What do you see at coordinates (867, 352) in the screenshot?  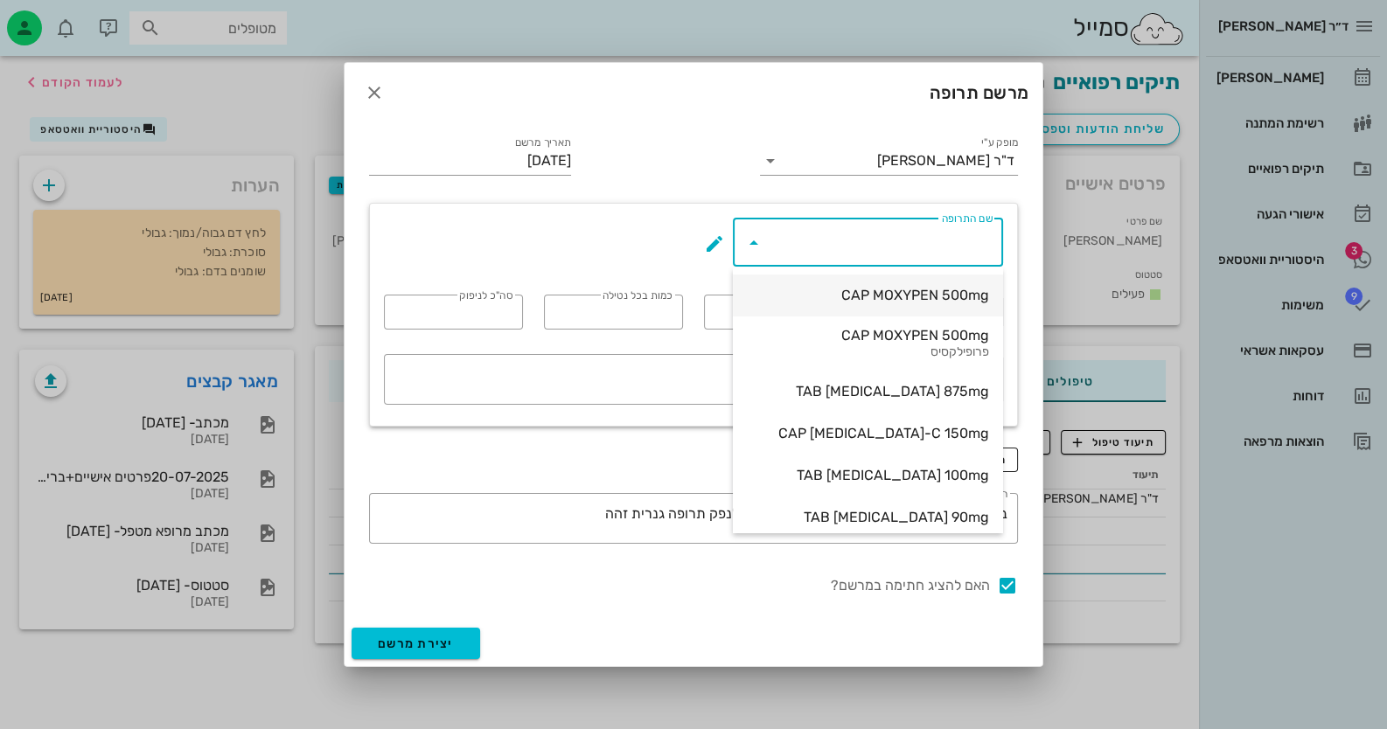 I see `div: פרופילקסיס` at bounding box center [867, 352].